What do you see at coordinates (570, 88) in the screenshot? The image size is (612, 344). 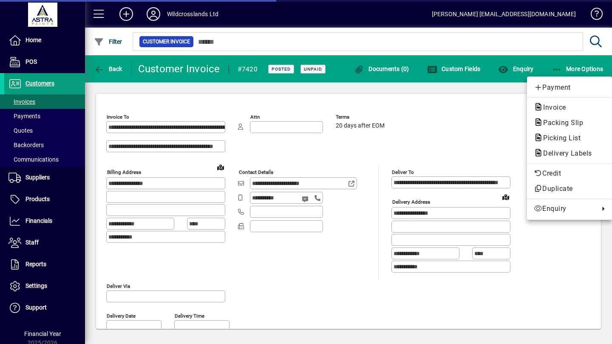 I see `span: Payment` at bounding box center [570, 88].